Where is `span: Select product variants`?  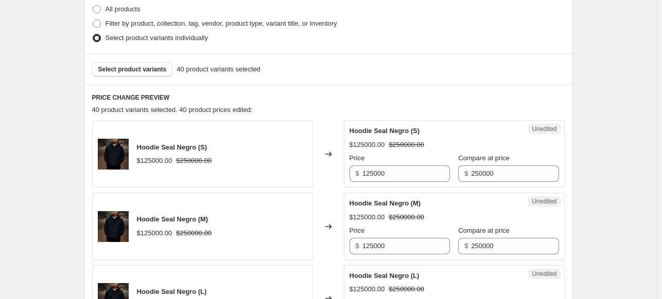 span: Select product variants is located at coordinates (132, 69).